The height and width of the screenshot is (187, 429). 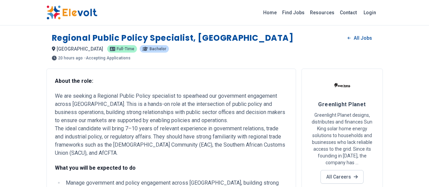 What do you see at coordinates (342, 177) in the screenshot?
I see `a: All Careers` at bounding box center [342, 177].